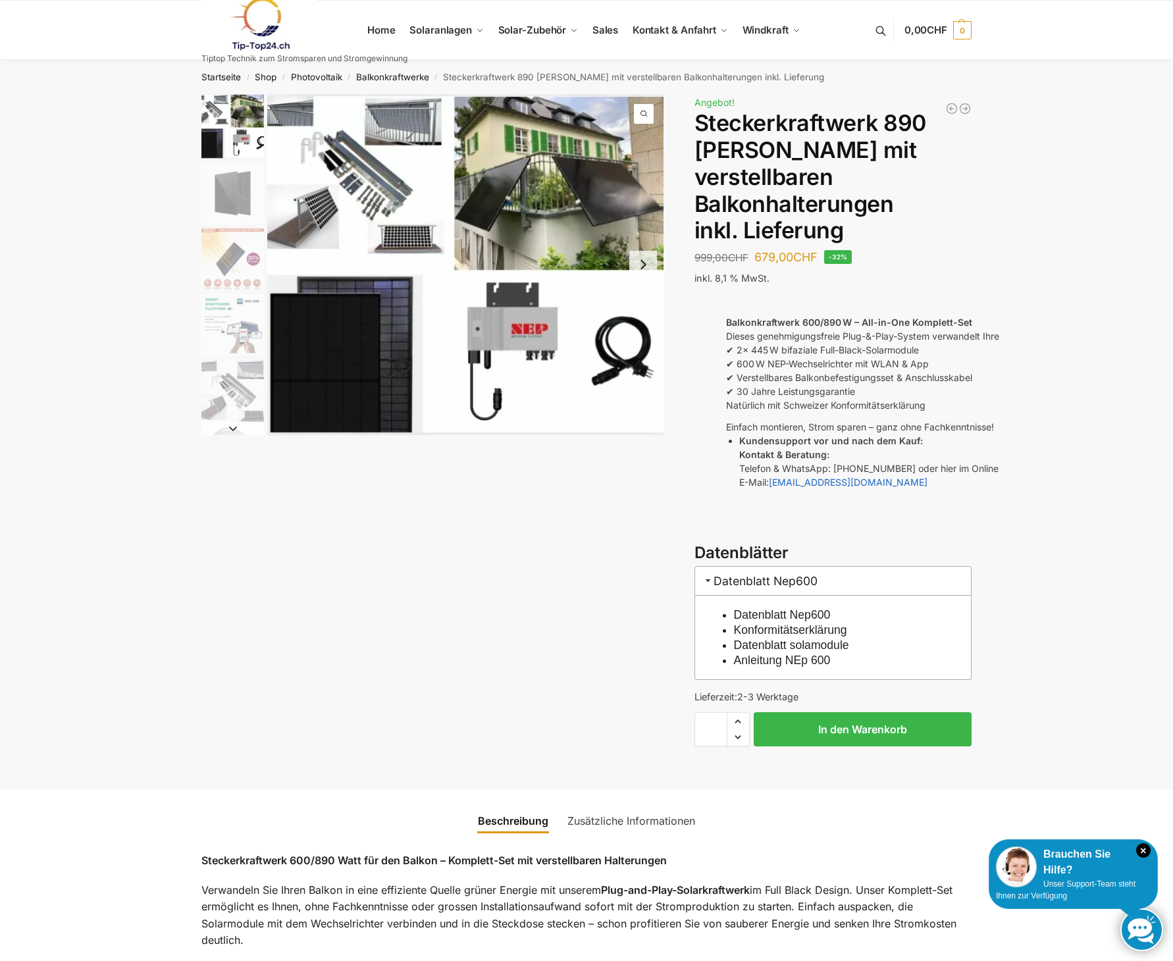 This screenshot has height=961, width=1173. Describe the element at coordinates (265, 77) in the screenshot. I see `a: Shop` at that location.